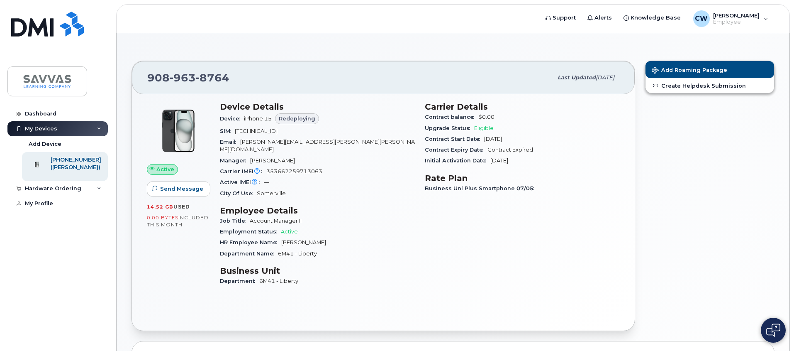 This screenshot has height=351, width=794. I want to click on span: Somerville, so click(271, 193).